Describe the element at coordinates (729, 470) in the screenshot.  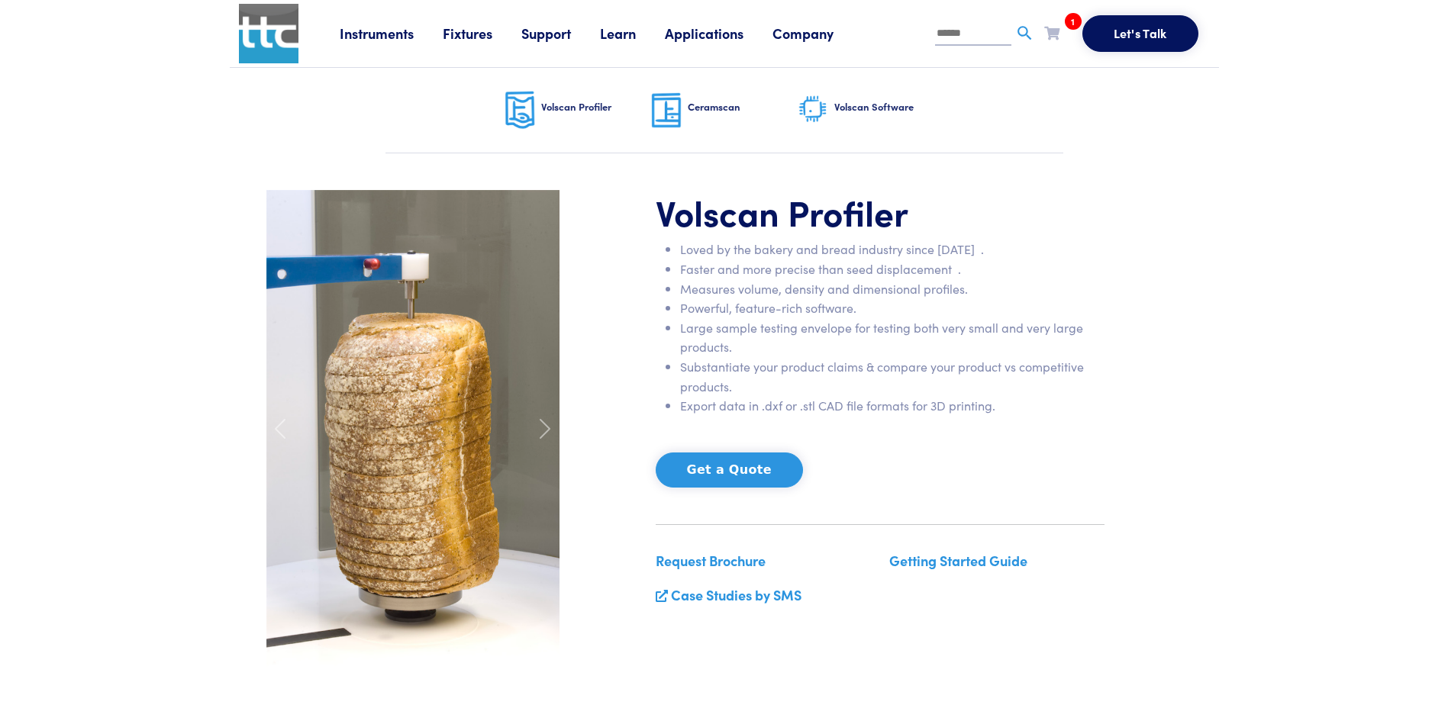
I see `button: Get a Quote` at that location.